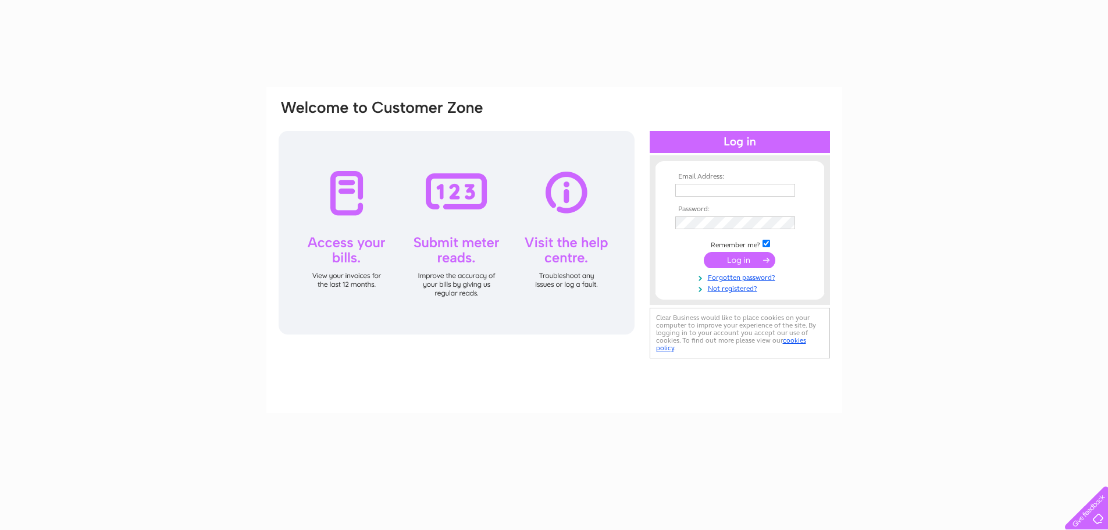  What do you see at coordinates (740, 244) in the screenshot?
I see `td: Remember me?` at bounding box center [740, 244].